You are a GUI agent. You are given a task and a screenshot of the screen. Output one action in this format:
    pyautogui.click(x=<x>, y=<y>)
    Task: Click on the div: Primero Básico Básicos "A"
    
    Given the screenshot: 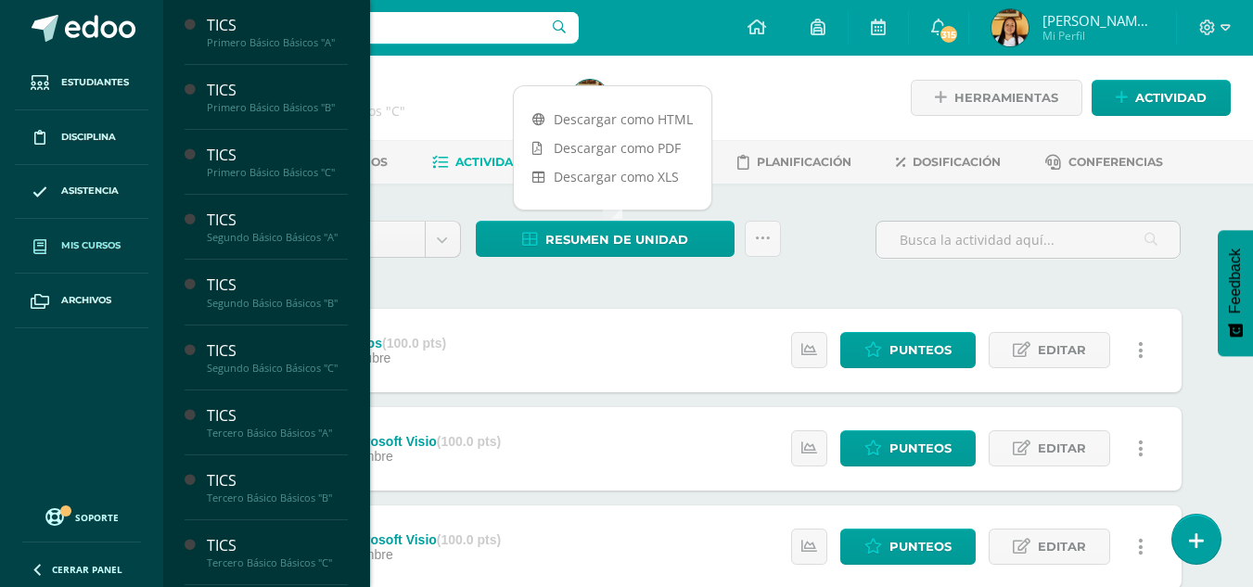 What is the action you would take?
    pyautogui.click(x=277, y=43)
    